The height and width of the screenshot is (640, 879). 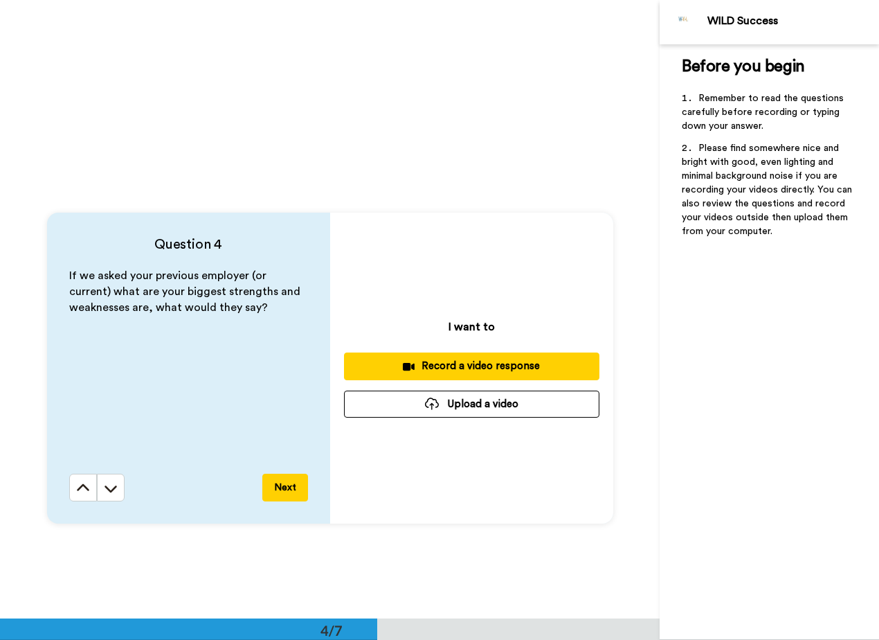 What do you see at coordinates (285, 488) in the screenshot?
I see `button: Next` at bounding box center [285, 488].